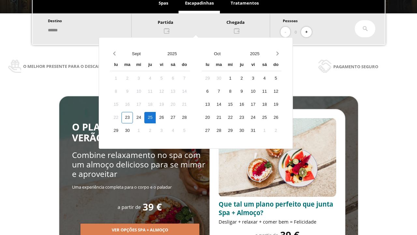  What do you see at coordinates (184, 104) in the screenshot?
I see `div: 21` at bounding box center [184, 104].